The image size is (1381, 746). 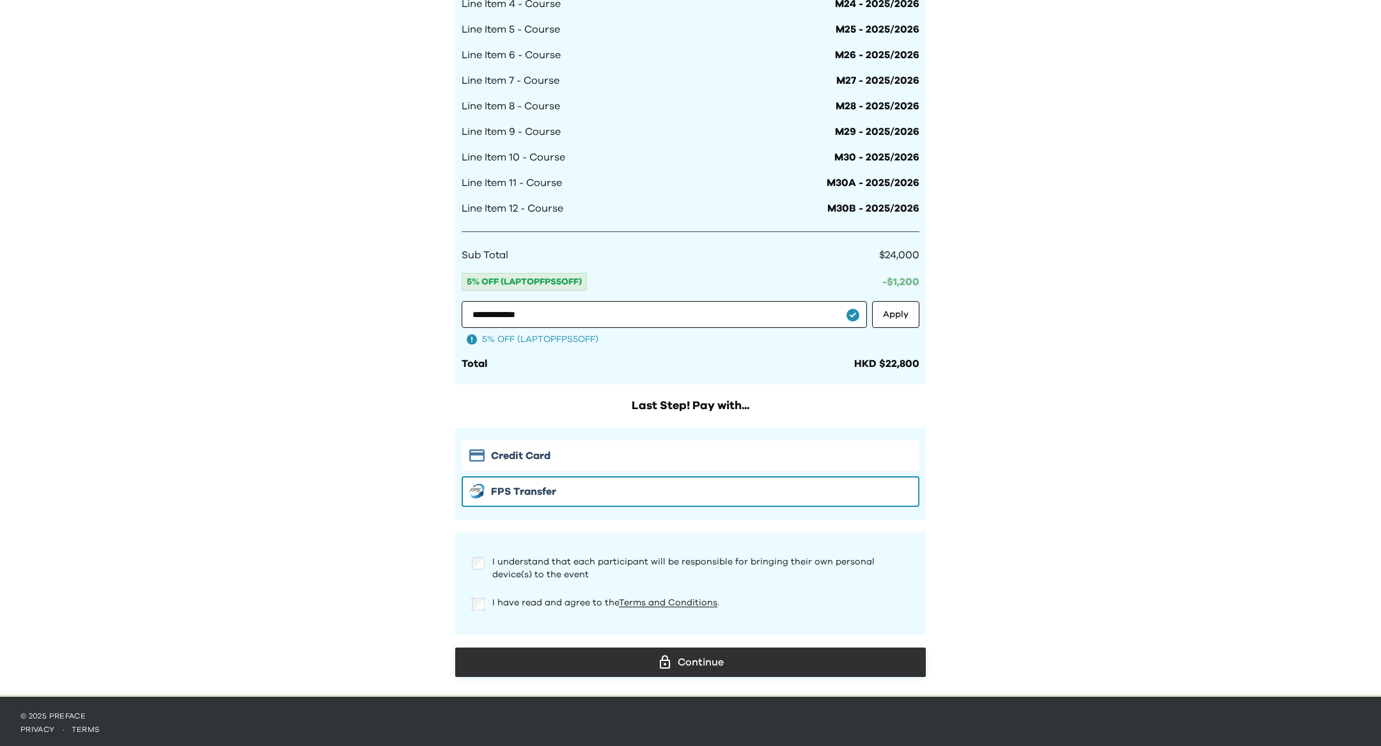 I want to click on button: Stripe iconCredit Card, so click(x=690, y=456).